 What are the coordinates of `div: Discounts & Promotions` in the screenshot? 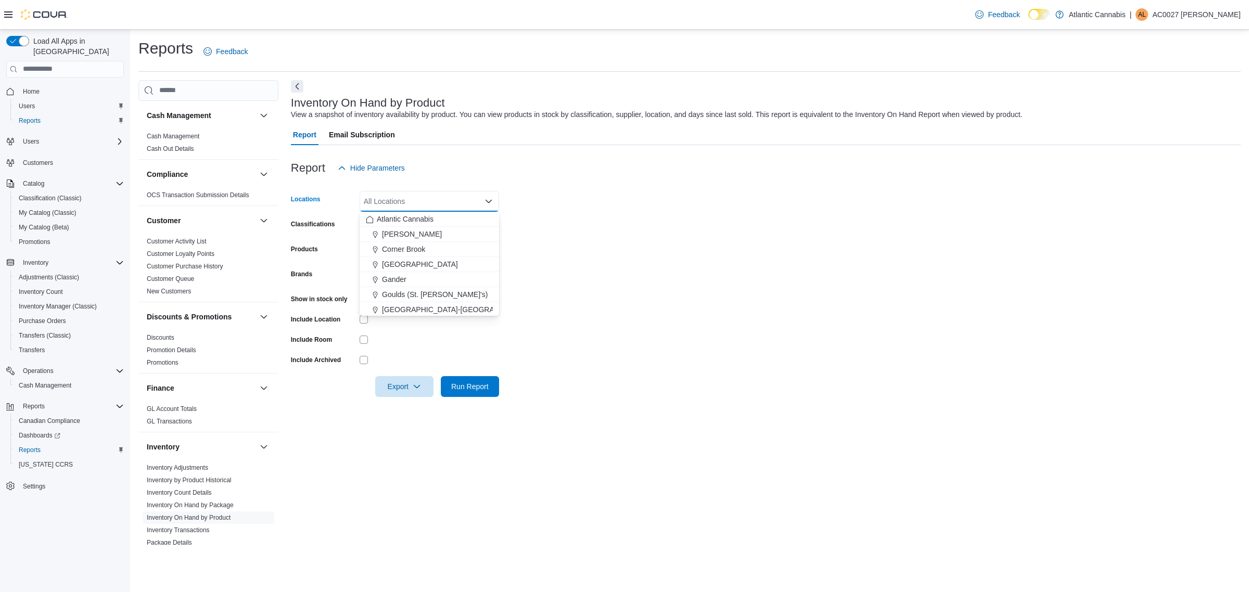 It's located at (208, 352).